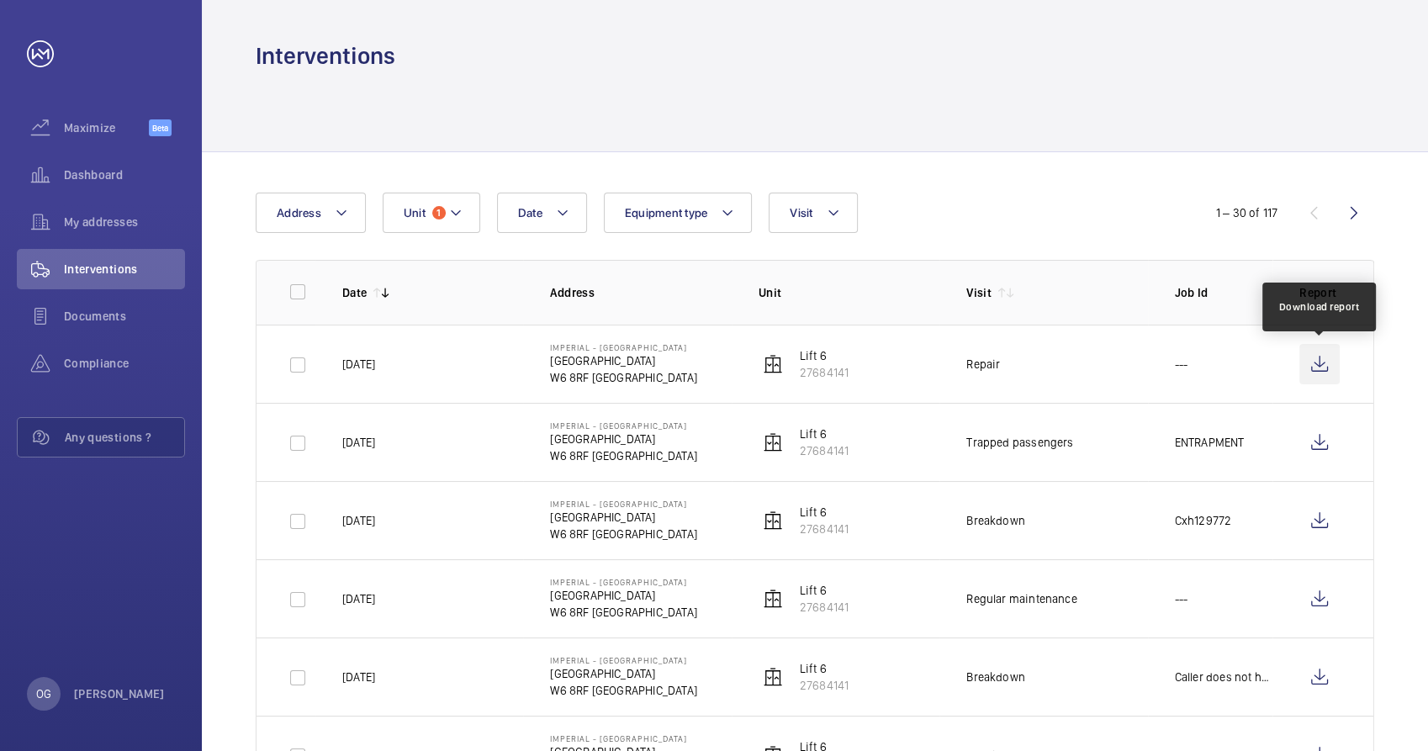 The image size is (1428, 751). I want to click on h1: Interventions, so click(325, 55).